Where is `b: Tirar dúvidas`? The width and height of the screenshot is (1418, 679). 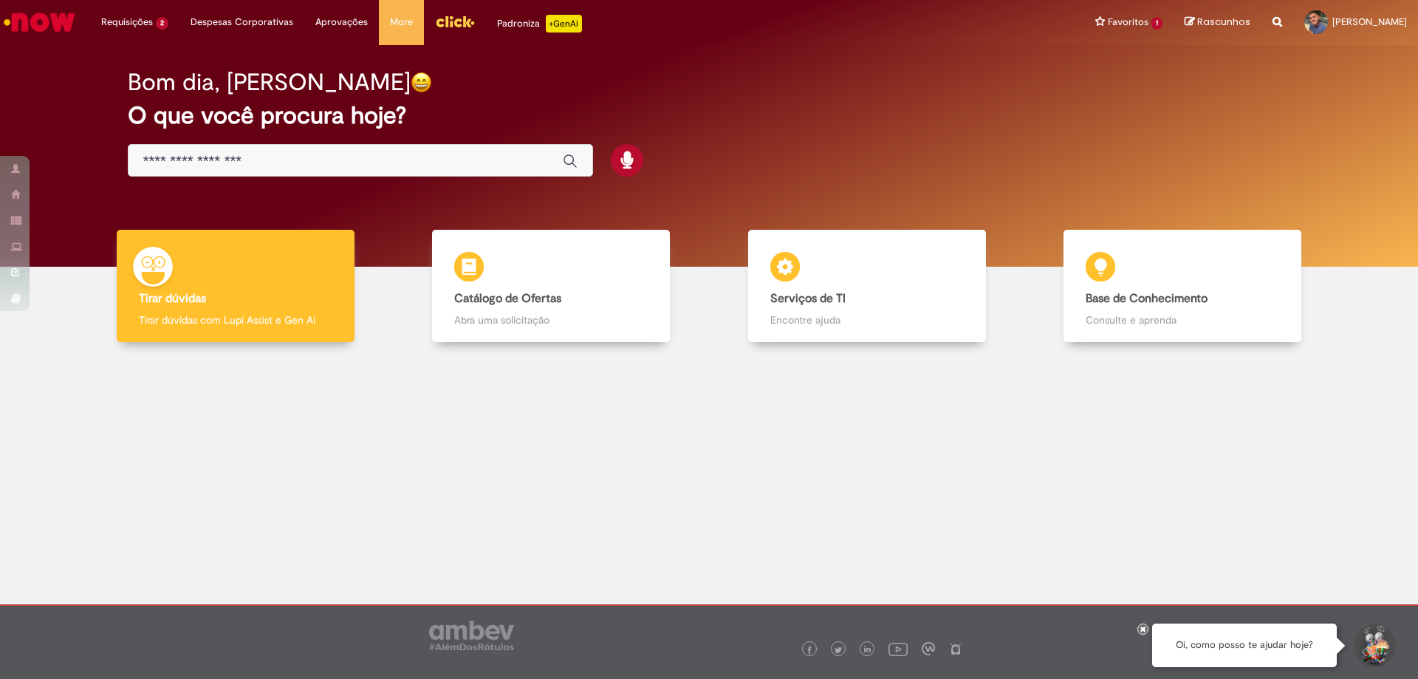
b: Tirar dúvidas is located at coordinates (172, 298).